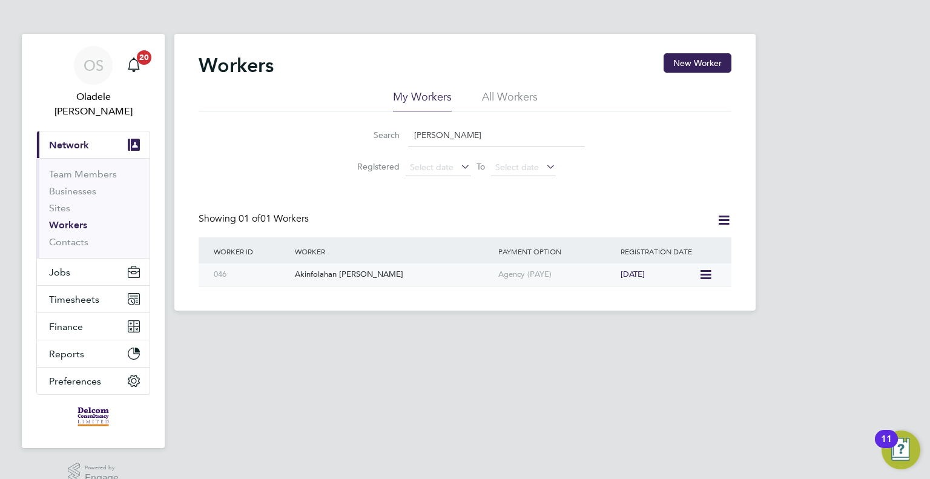 Image resolution: width=930 pixels, height=479 pixels. I want to click on div: Worker ID, so click(251, 251).